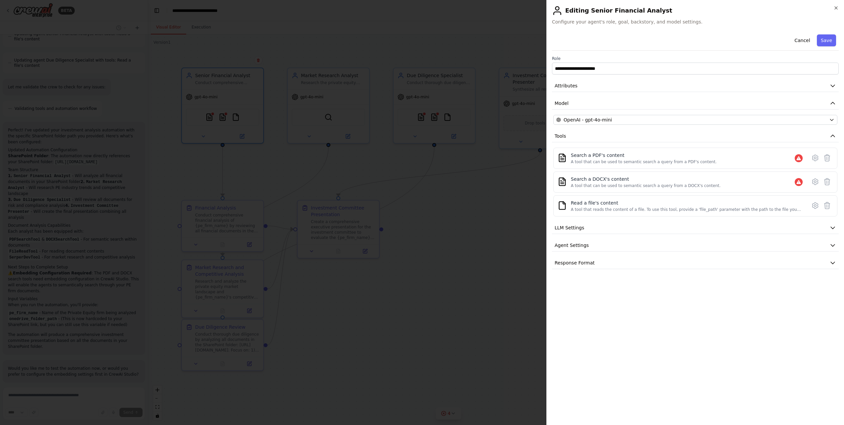 This screenshot has width=844, height=425. Describe the element at coordinates (695, 136) in the screenshot. I see `button: Tools` at that location.